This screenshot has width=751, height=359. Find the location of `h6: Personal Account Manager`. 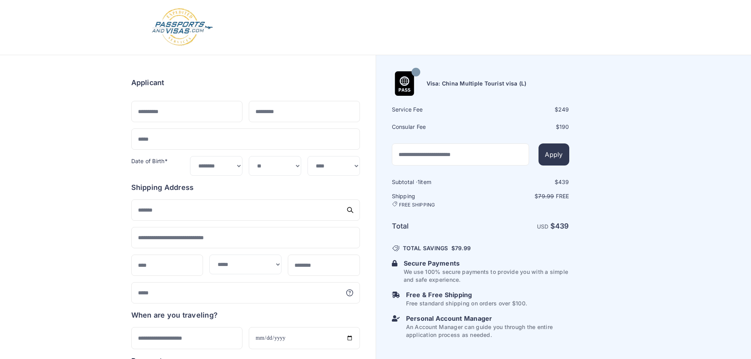

h6: Personal Account Manager is located at coordinates (488, 318).